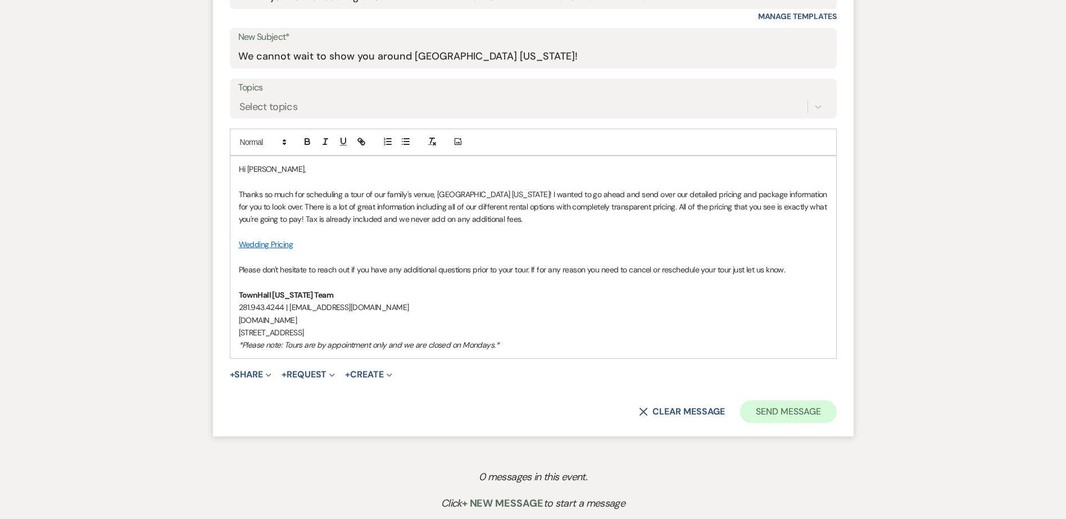 Image resolution: width=1066 pixels, height=519 pixels. I want to click on p: 0 messages in this event., so click(533, 477).